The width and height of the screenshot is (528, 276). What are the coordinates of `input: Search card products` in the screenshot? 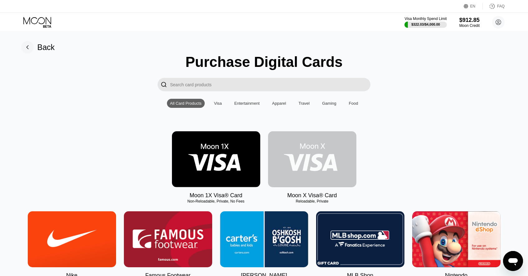 It's located at (270, 84).